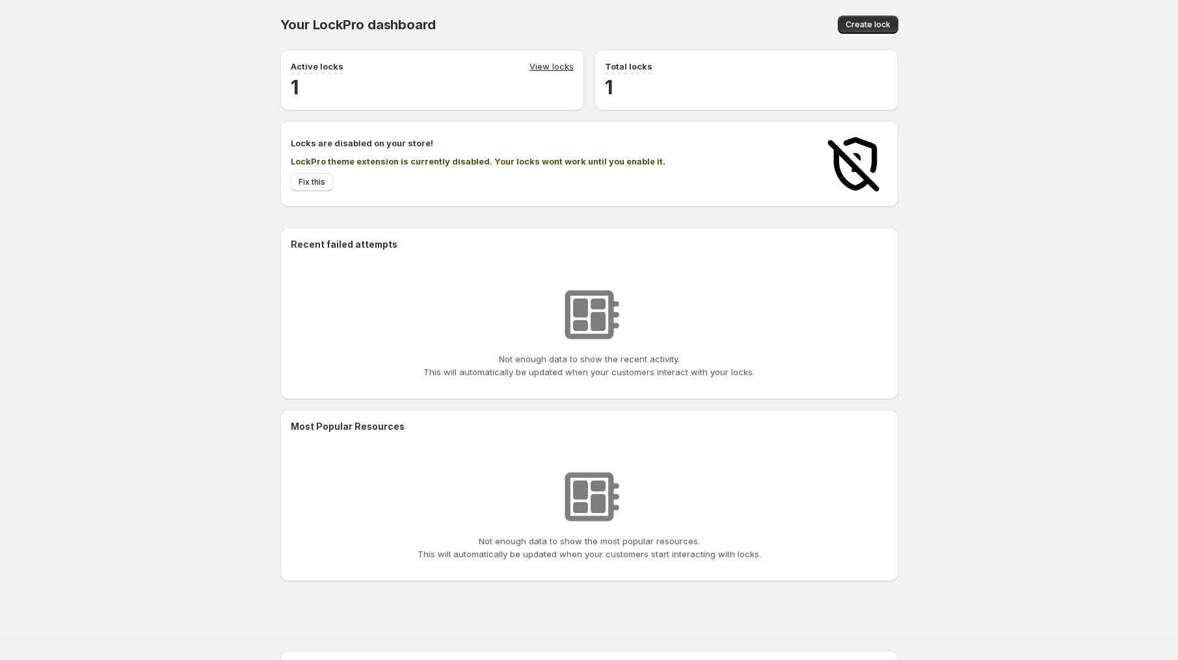 The height and width of the screenshot is (660, 1178). What do you see at coordinates (312, 182) in the screenshot?
I see `span: Fix this` at bounding box center [312, 182].